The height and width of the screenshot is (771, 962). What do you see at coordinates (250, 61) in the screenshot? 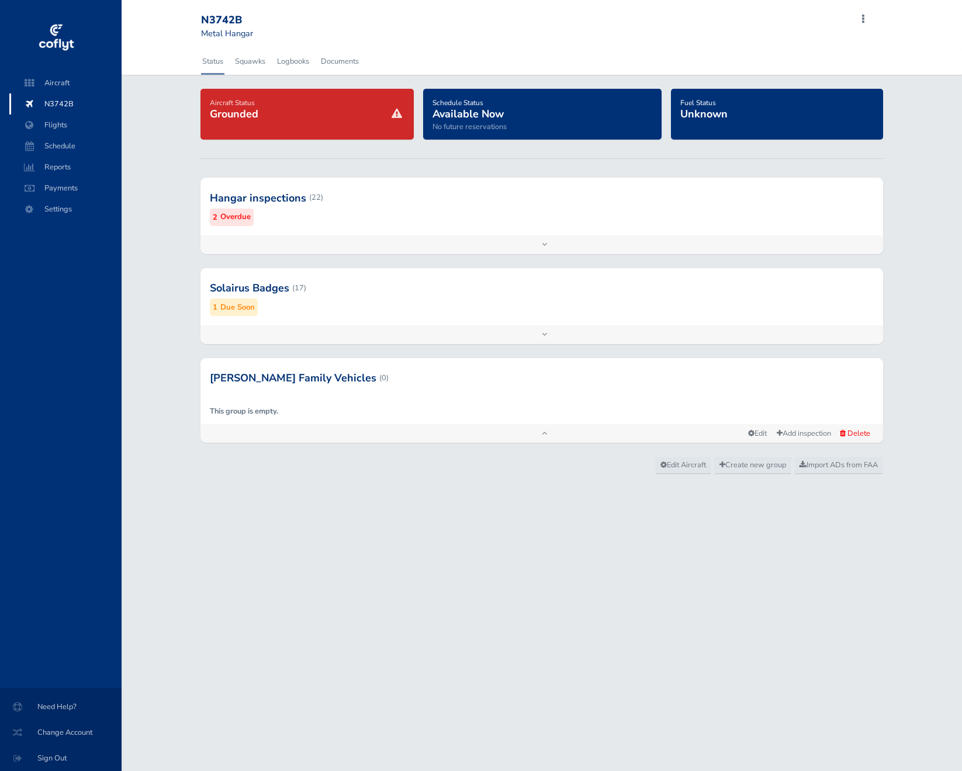
I see `a: Squawks` at bounding box center [250, 61].